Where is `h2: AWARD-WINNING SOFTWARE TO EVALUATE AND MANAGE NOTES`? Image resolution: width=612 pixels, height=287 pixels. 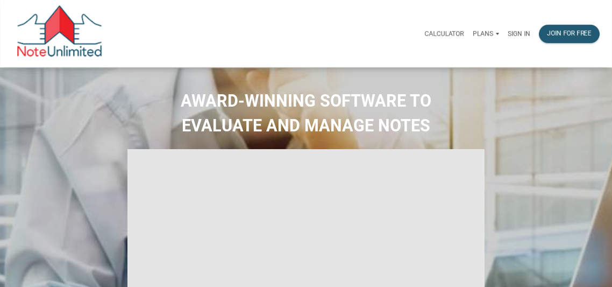
h2: AWARD-WINNING SOFTWARE TO EVALUATE AND MANAGE NOTES is located at coordinates (306, 113).